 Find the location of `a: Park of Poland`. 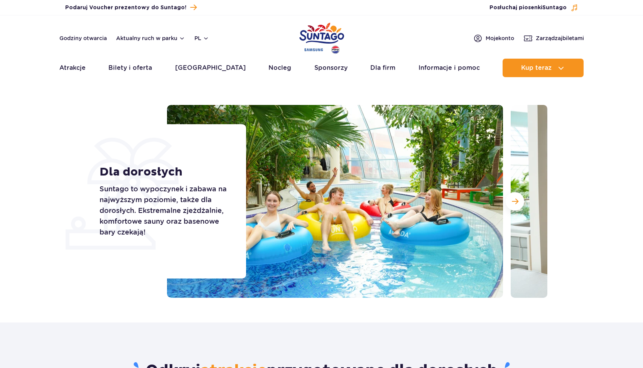

a: Park of Poland is located at coordinates (322, 37).